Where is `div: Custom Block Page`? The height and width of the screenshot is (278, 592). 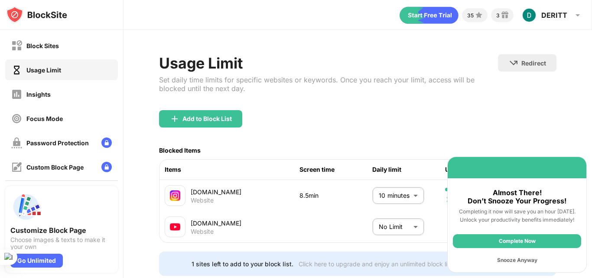 div: Custom Block Page is located at coordinates (55, 167).